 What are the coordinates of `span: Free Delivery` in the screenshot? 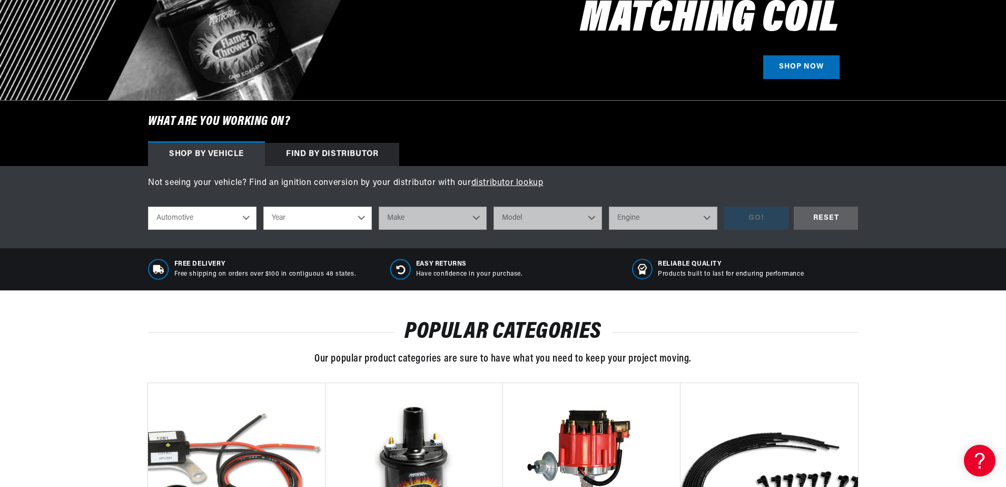 It's located at (265, 264).